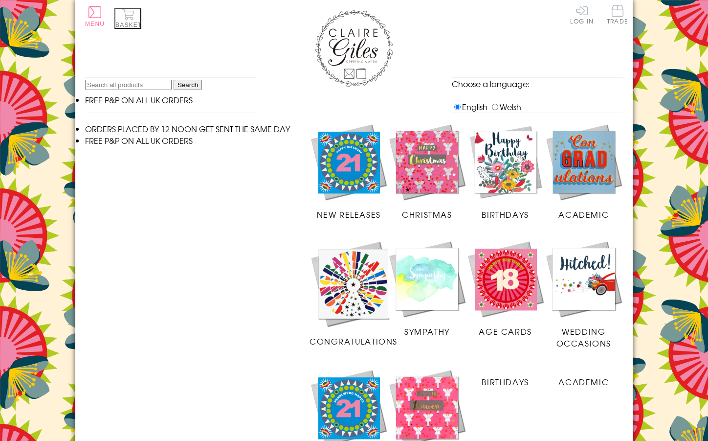 This screenshot has height=441, width=708. Describe the element at coordinates (353, 293) in the screenshot. I see `a: Congratulations` at that location.